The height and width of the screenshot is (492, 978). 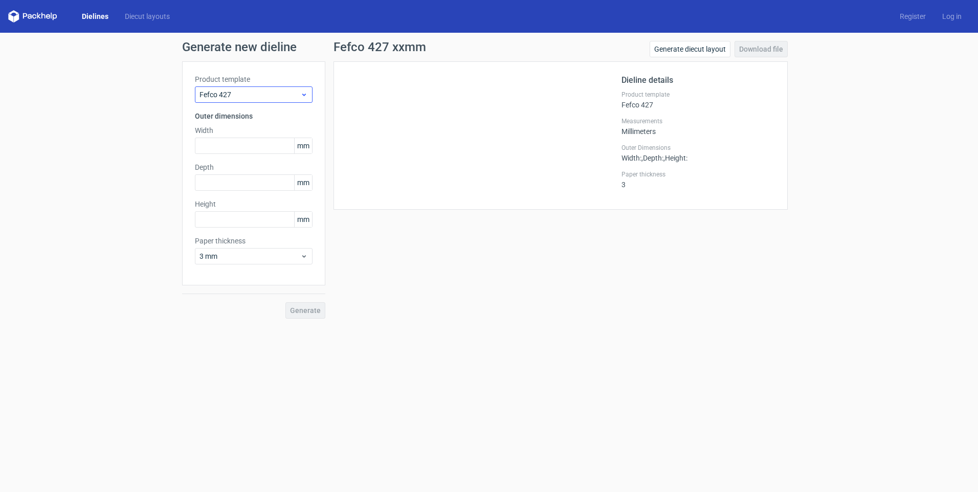 What do you see at coordinates (912, 16) in the screenshot?
I see `a: Register` at bounding box center [912, 16].